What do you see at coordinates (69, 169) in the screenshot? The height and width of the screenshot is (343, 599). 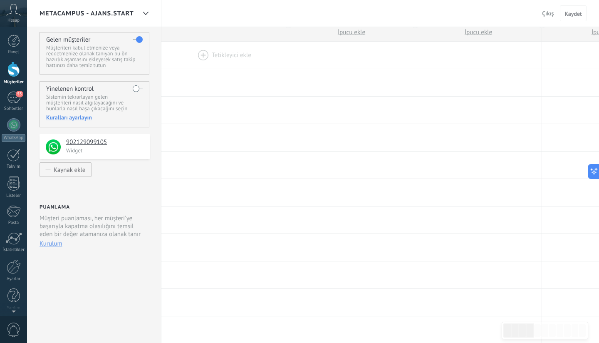 I see `div: Kaynak ekle` at bounding box center [69, 169].